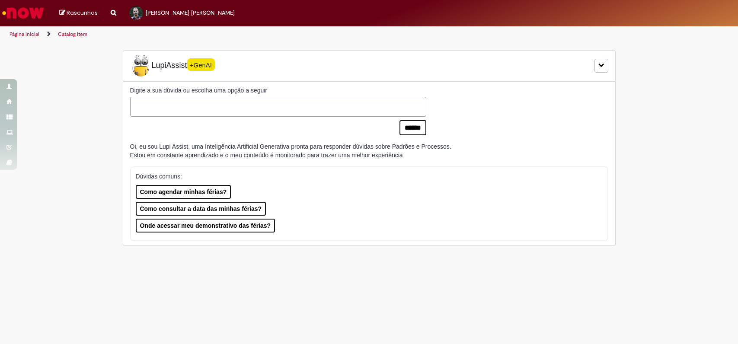  I want to click on a: Página inicial, so click(24, 34).